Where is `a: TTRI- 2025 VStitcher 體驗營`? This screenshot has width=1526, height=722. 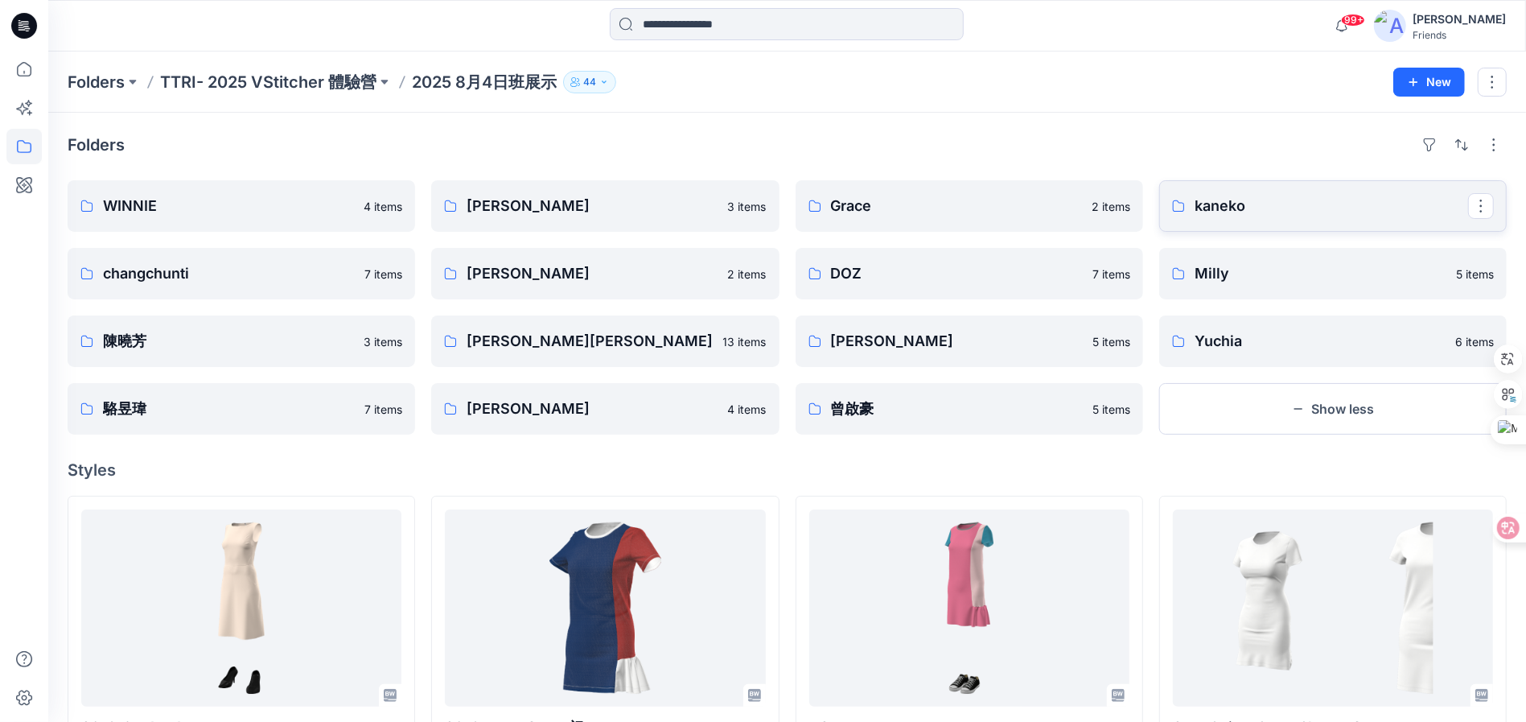 a: TTRI- 2025 VStitcher 體驗營 is located at coordinates (268, 82).